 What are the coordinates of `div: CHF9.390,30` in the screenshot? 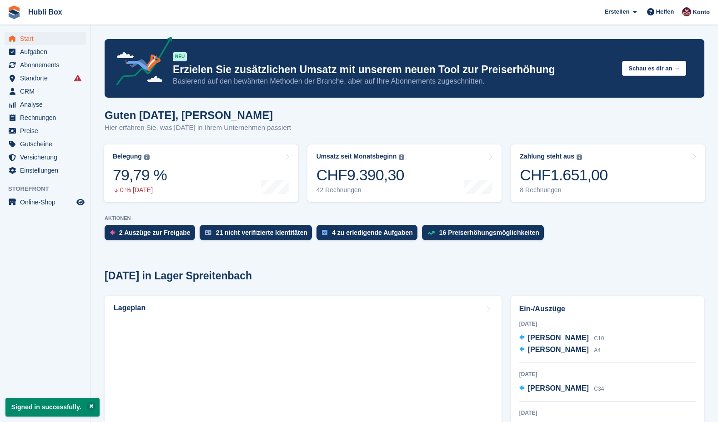 It's located at (361, 175).